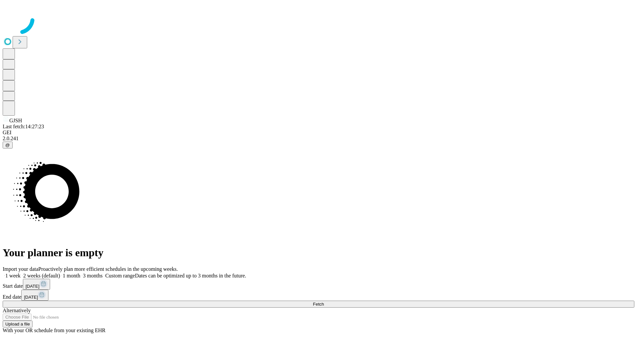  What do you see at coordinates (318, 295) in the screenshot?
I see `div: End date` at bounding box center [318, 295].